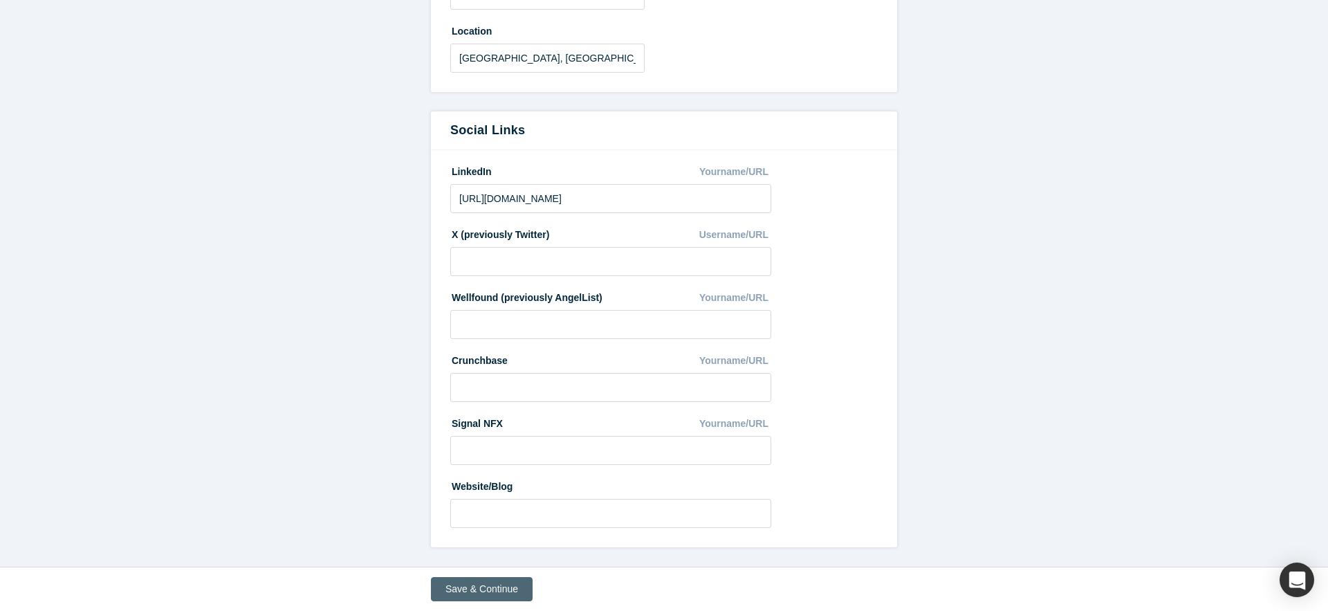 This screenshot has height=611, width=1328. I want to click on h3: Social Links, so click(664, 130).